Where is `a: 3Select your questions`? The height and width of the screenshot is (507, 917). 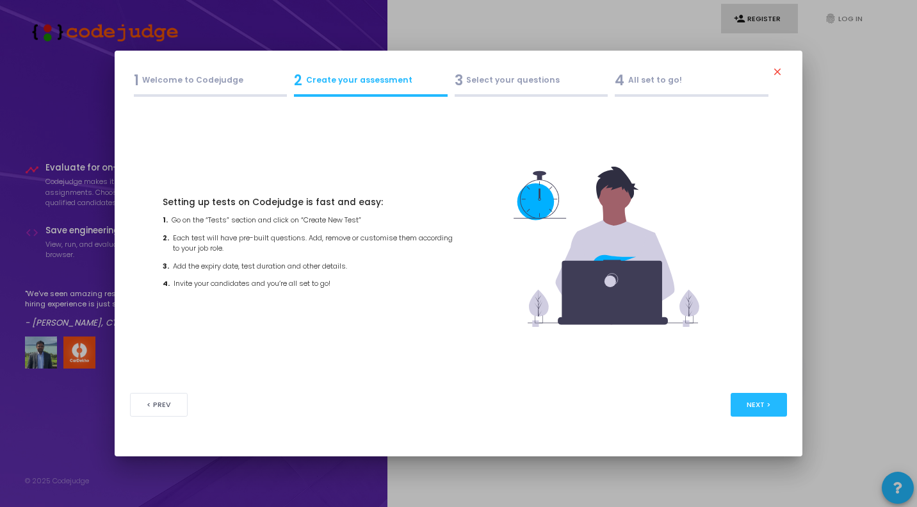
a: 3Select your questions is located at coordinates (531, 83).